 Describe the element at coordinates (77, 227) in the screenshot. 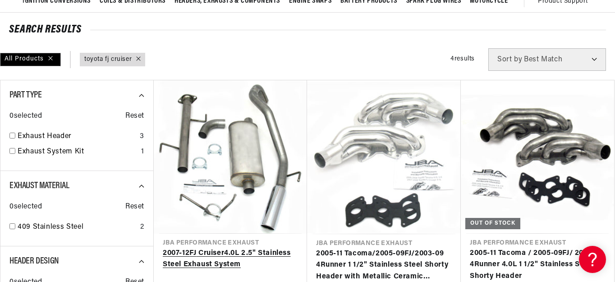

I see `a: 409 Stainless Steel` at that location.